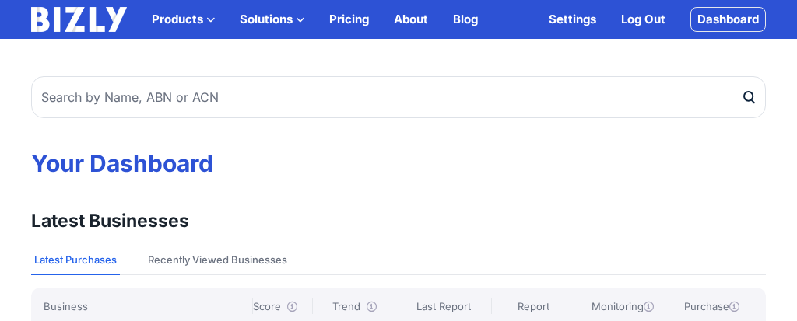 The image size is (797, 321). What do you see at coordinates (145, 307) in the screenshot?
I see `div: Business` at bounding box center [145, 307].